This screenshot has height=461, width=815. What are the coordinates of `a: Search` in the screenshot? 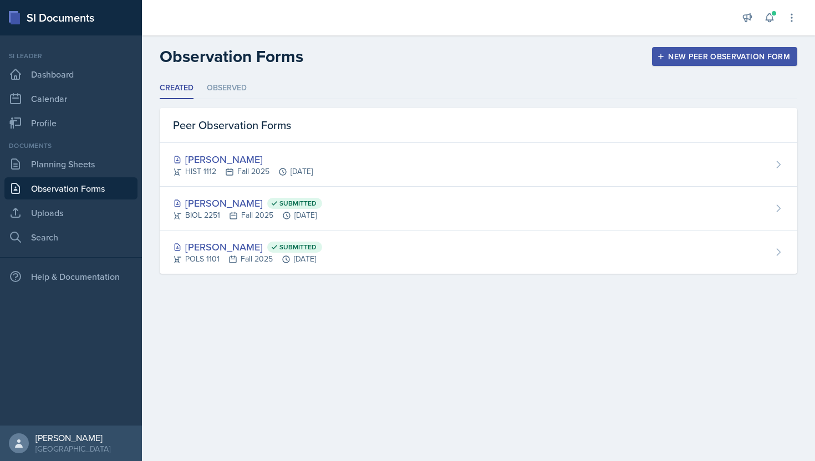 It's located at (71, 237).